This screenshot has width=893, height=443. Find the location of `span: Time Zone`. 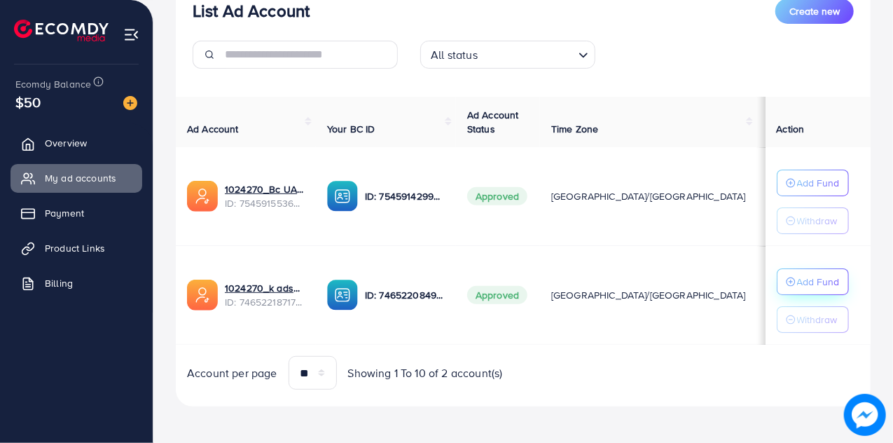

span: Time Zone is located at coordinates (575, 129).